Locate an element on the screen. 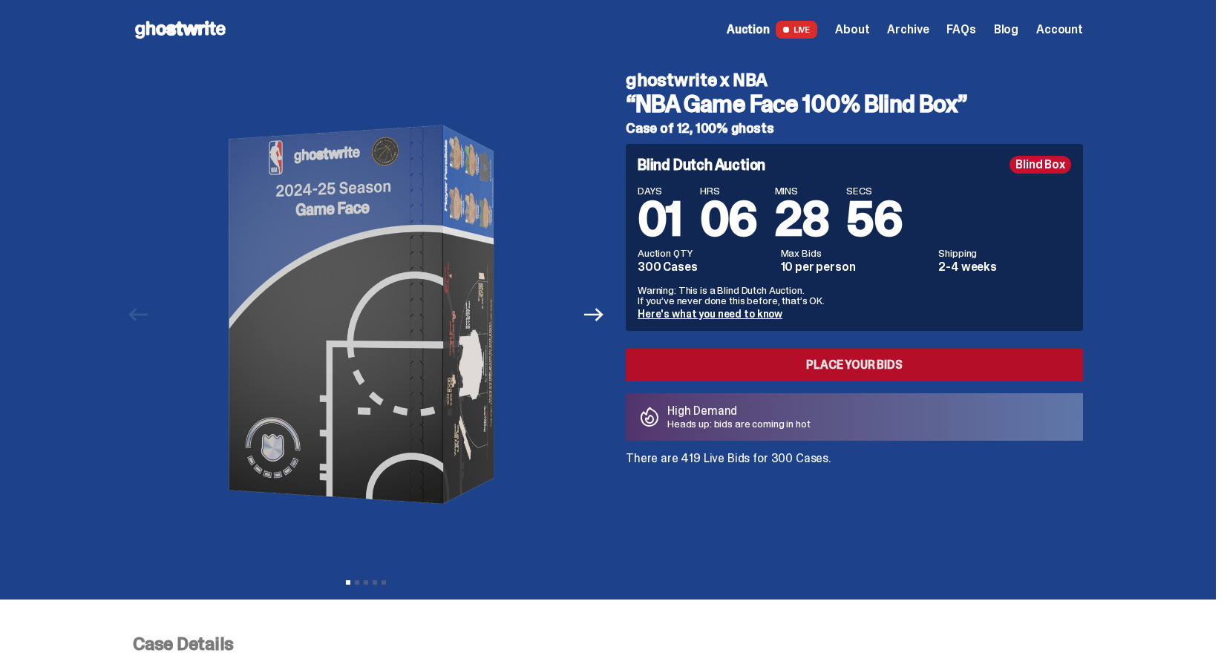 Image resolution: width=1227 pixels, height=670 pixels. span: 06 is located at coordinates (728, 219).